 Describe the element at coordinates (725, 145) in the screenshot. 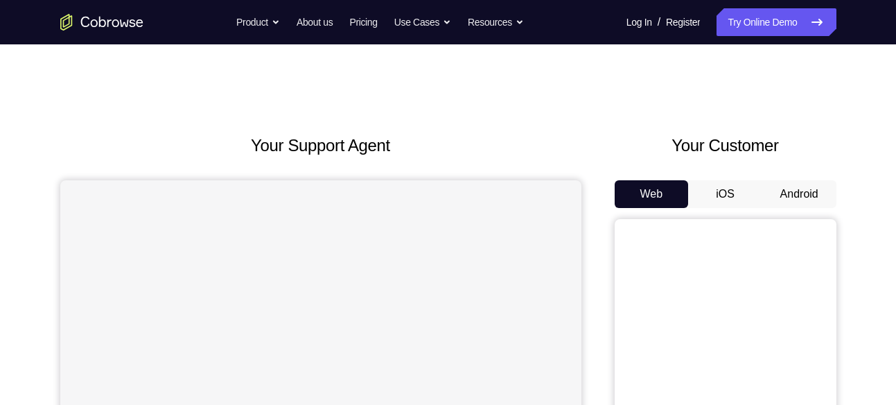

I see `h2: Your Customer` at that location.